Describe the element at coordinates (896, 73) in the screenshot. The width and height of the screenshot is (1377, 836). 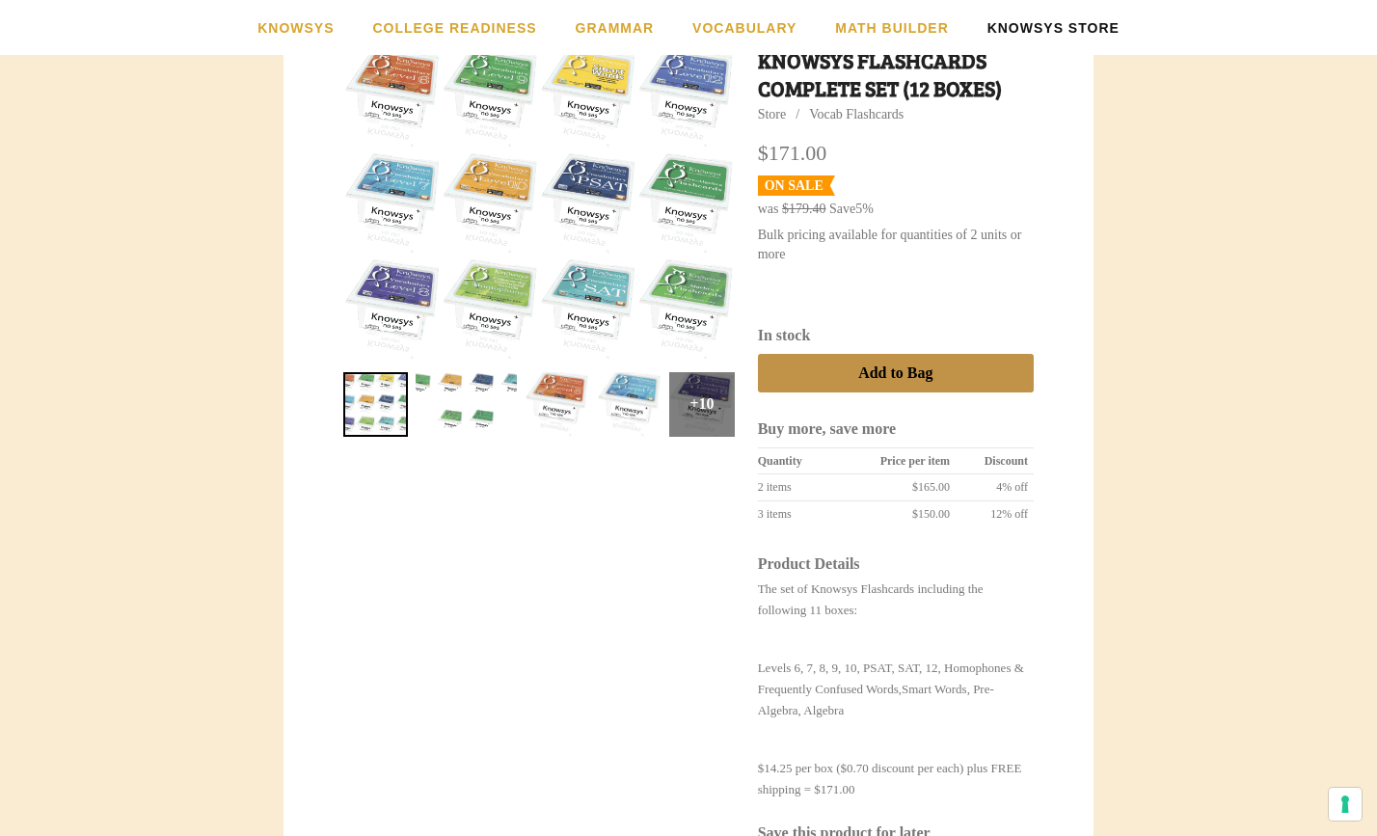
I see `h1: Knowsys Flashcards Complete Set (12 boxes)` at that location.